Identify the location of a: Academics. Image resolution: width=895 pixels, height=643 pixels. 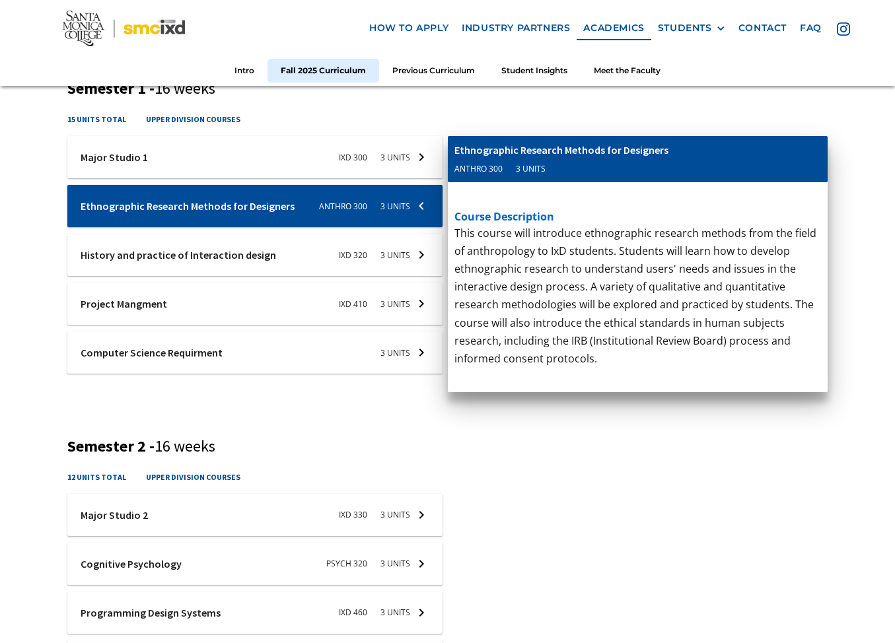
(614, 28).